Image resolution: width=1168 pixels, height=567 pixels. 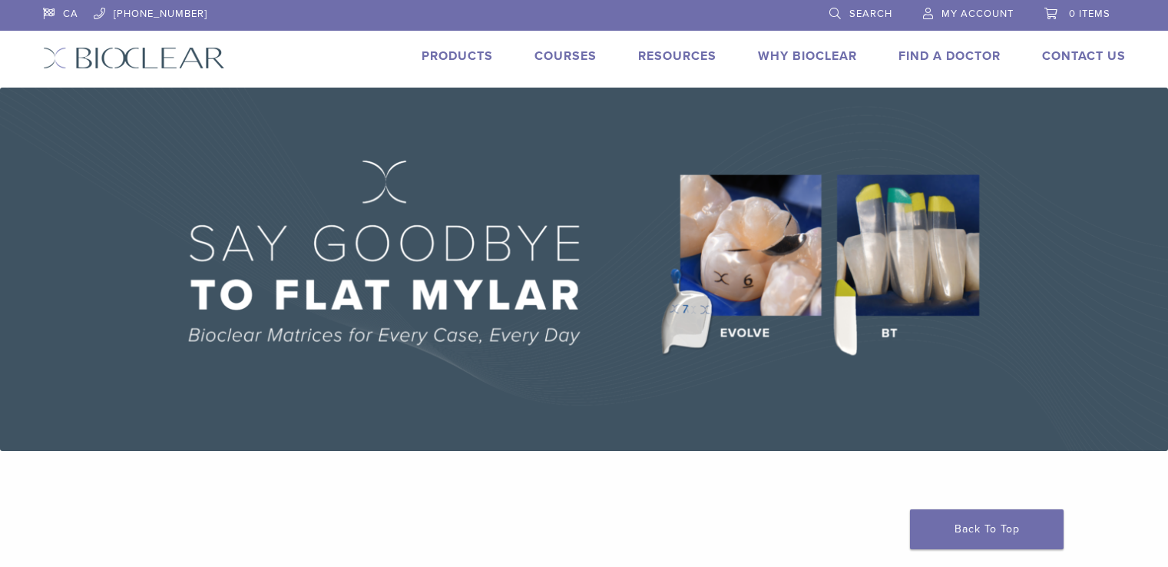 I want to click on img: Bioclear, so click(x=134, y=58).